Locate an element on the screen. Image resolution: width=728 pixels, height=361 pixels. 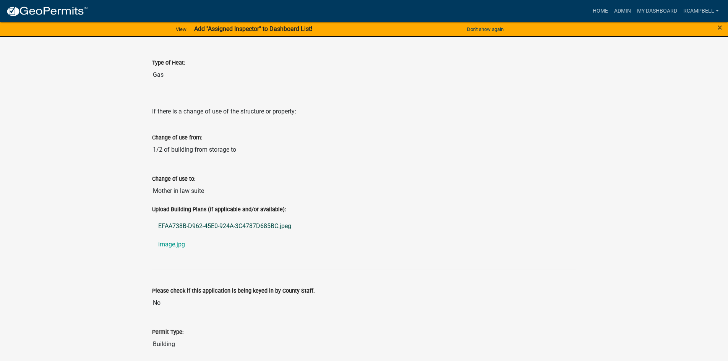
button: Close is located at coordinates (720, 28).